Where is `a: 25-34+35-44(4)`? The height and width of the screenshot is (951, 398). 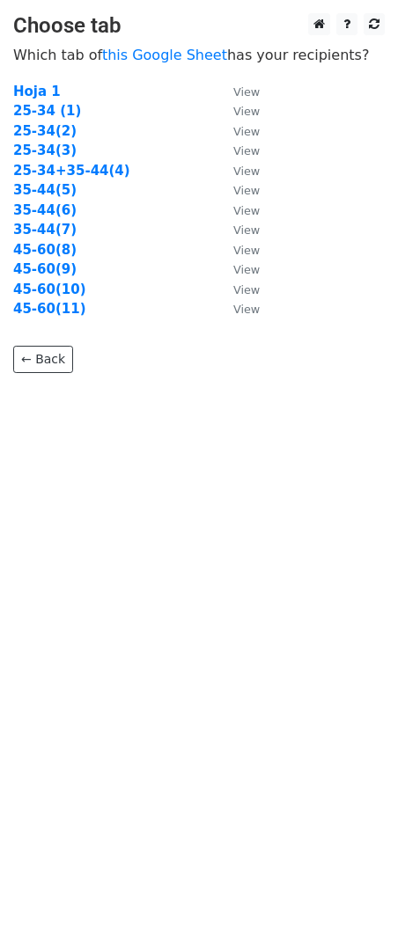
a: 25-34+35-44(4) is located at coordinates (71, 171).